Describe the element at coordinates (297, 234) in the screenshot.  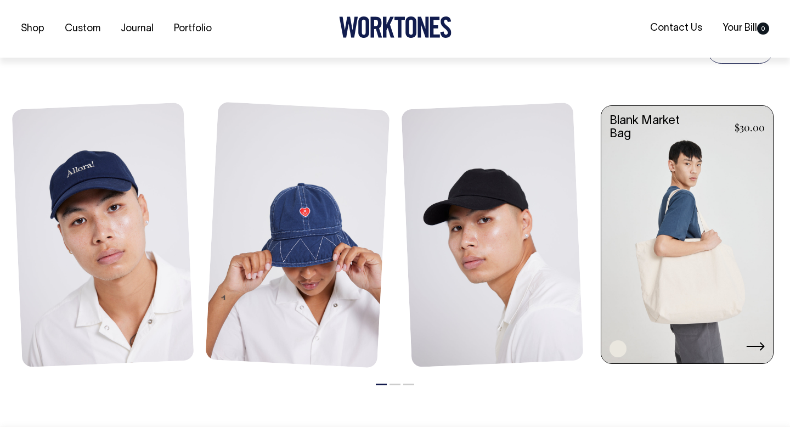
I see `img: indigo` at that location.